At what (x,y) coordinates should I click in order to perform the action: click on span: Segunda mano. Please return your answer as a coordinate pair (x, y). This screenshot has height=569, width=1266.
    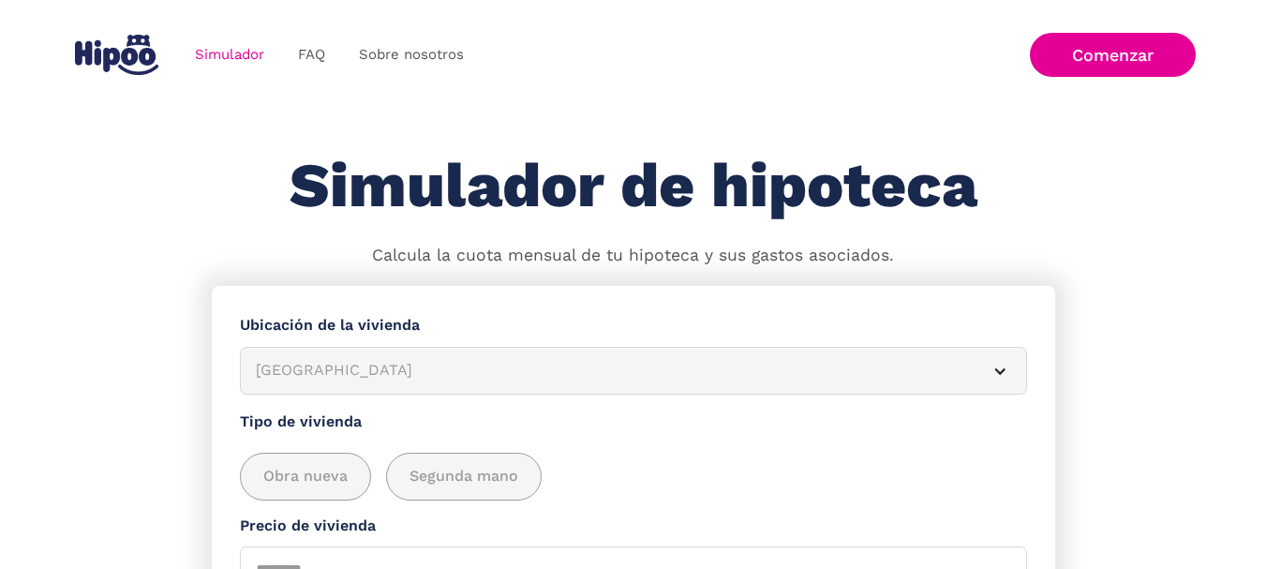
    Looking at the image, I should click on (464, 476).